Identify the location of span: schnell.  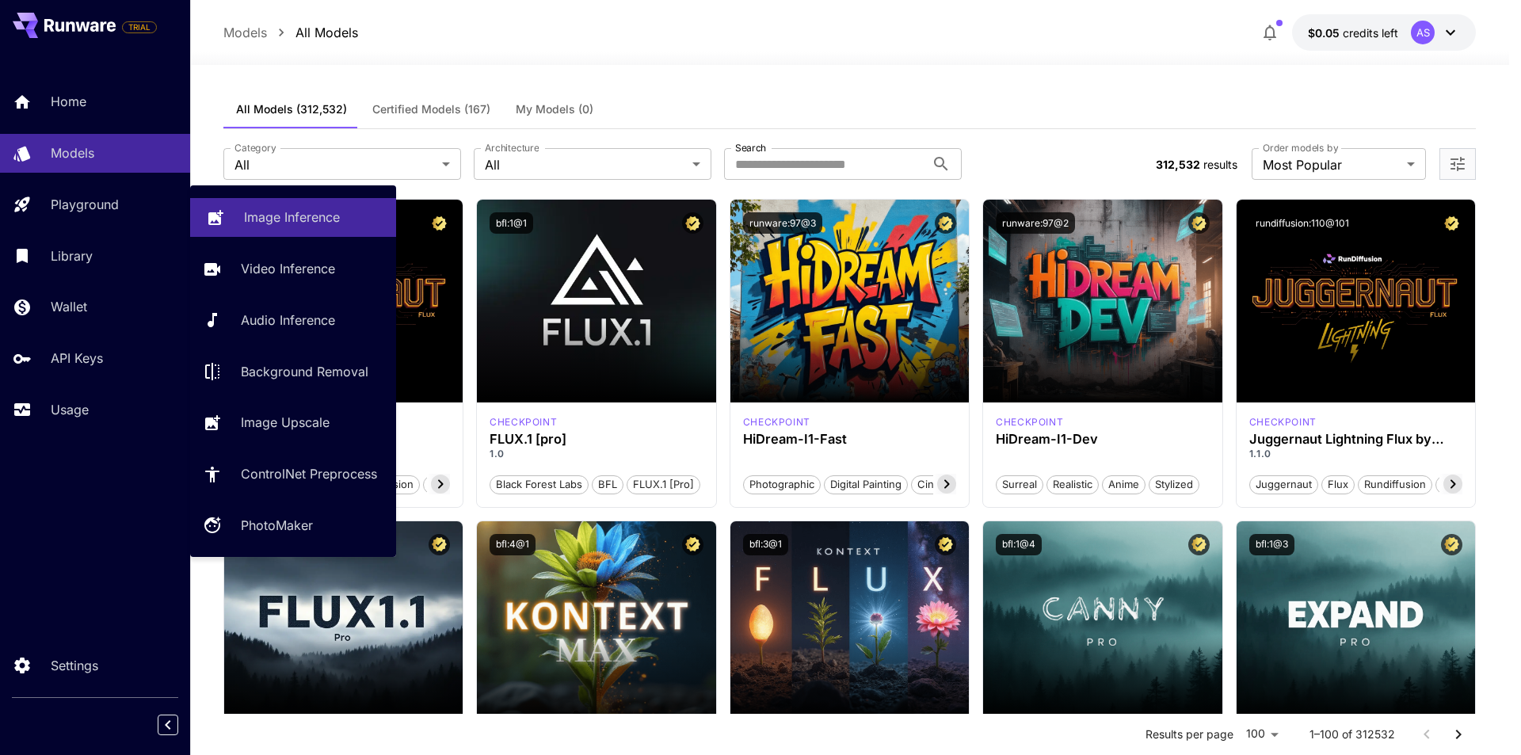
(1459, 485).